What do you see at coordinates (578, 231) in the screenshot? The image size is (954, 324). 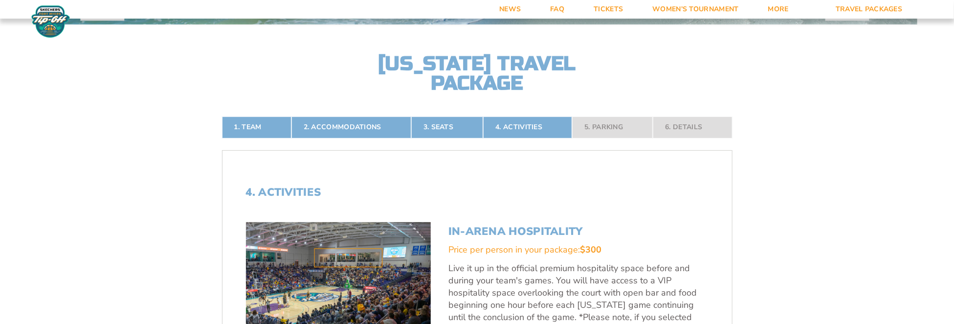 I see `h3: In-Arena Hospitality` at bounding box center [578, 231].